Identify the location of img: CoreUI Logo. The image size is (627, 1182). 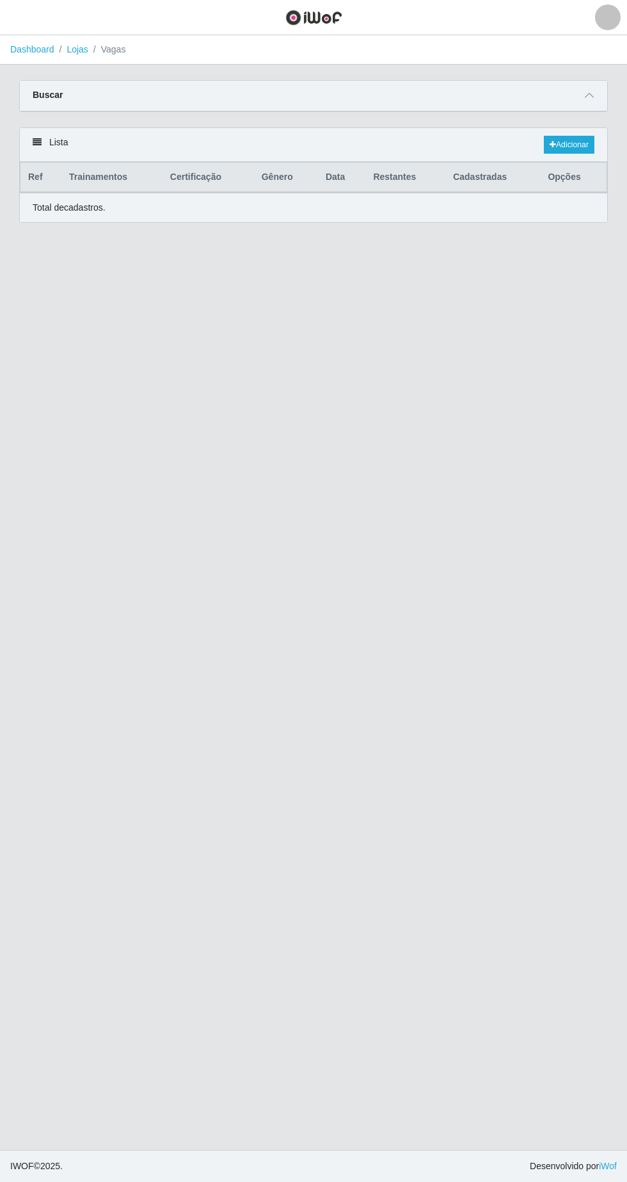
(314, 17).